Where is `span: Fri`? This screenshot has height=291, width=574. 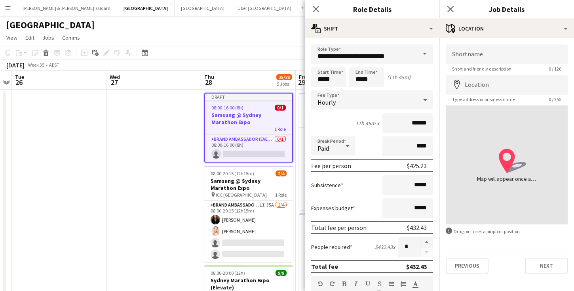 span: Fri is located at coordinates (302, 77).